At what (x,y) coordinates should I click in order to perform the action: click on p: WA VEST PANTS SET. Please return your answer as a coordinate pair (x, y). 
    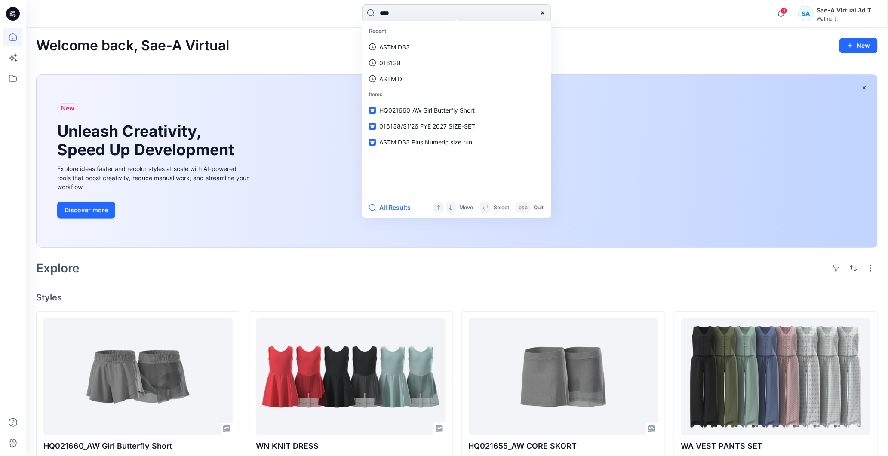
    Looking at the image, I should click on (776, 446).